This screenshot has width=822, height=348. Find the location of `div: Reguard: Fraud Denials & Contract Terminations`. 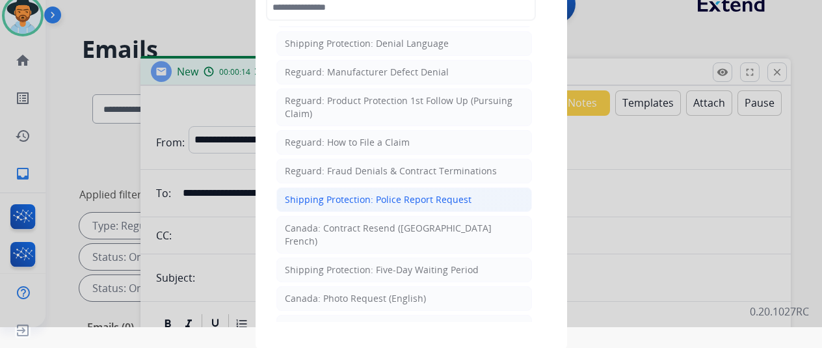

div: Reguard: Fraud Denials & Contract Terminations is located at coordinates (391, 171).